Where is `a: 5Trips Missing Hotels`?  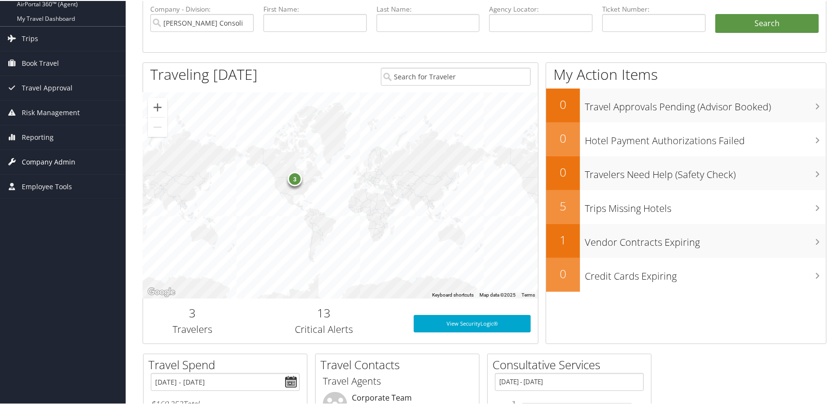
a: 5Trips Missing Hotels is located at coordinates (686, 206).